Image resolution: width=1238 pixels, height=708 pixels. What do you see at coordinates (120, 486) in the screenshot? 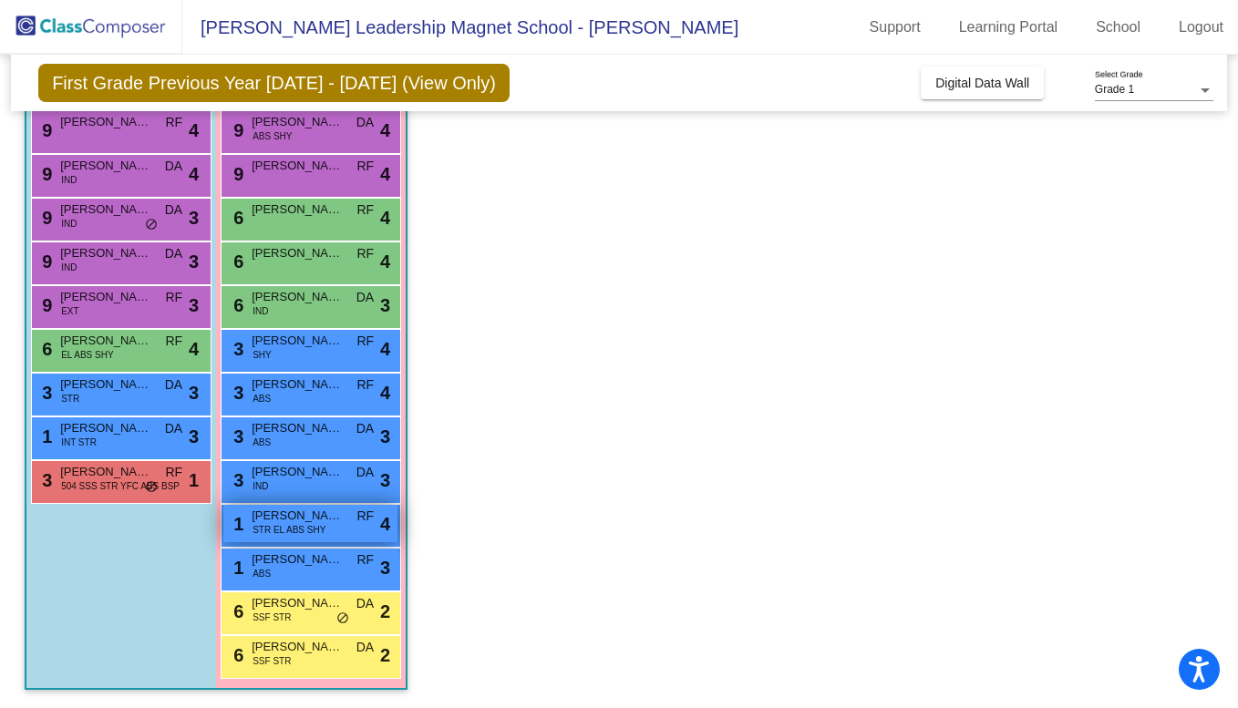
I see `span: 504 SSS STR YFC ABS BSP` at bounding box center [120, 486].